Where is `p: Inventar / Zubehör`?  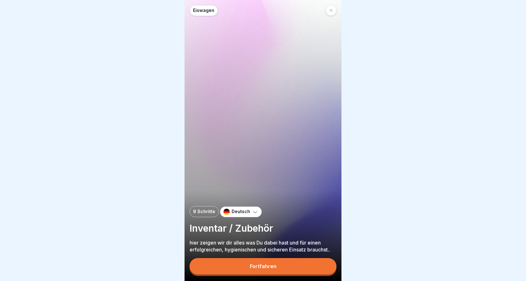 p: Inventar / Zubehör is located at coordinates (263, 228).